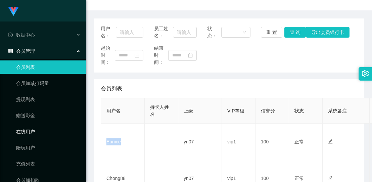  I want to click on span: 用户名：, so click(108, 32).